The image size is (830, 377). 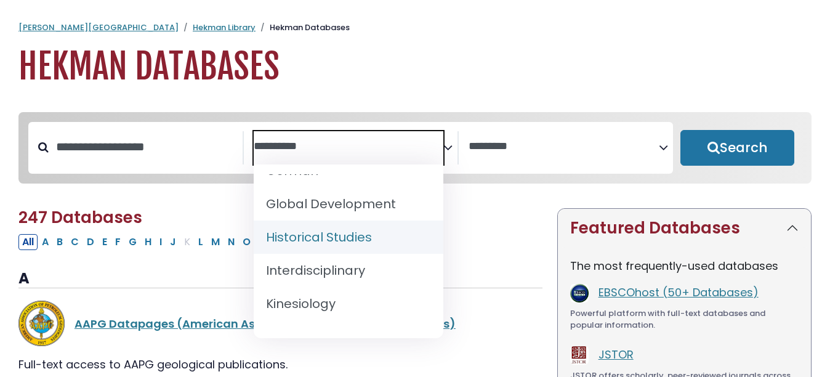 What do you see at coordinates (118, 242) in the screenshot?
I see `button: Filter Results F` at bounding box center [118, 242].